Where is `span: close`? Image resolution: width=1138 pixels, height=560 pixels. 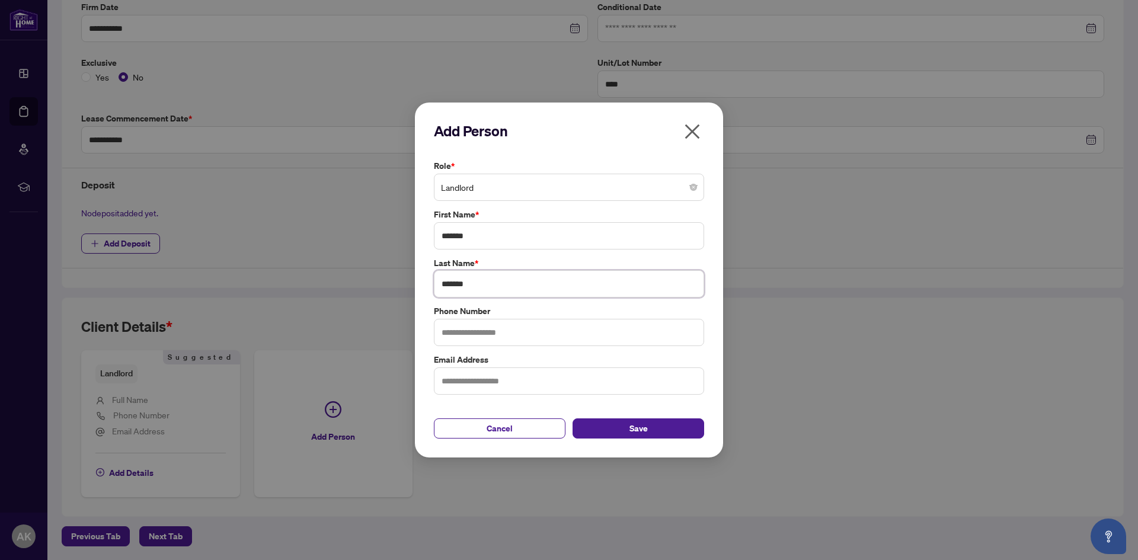
span: close is located at coordinates (692, 132).